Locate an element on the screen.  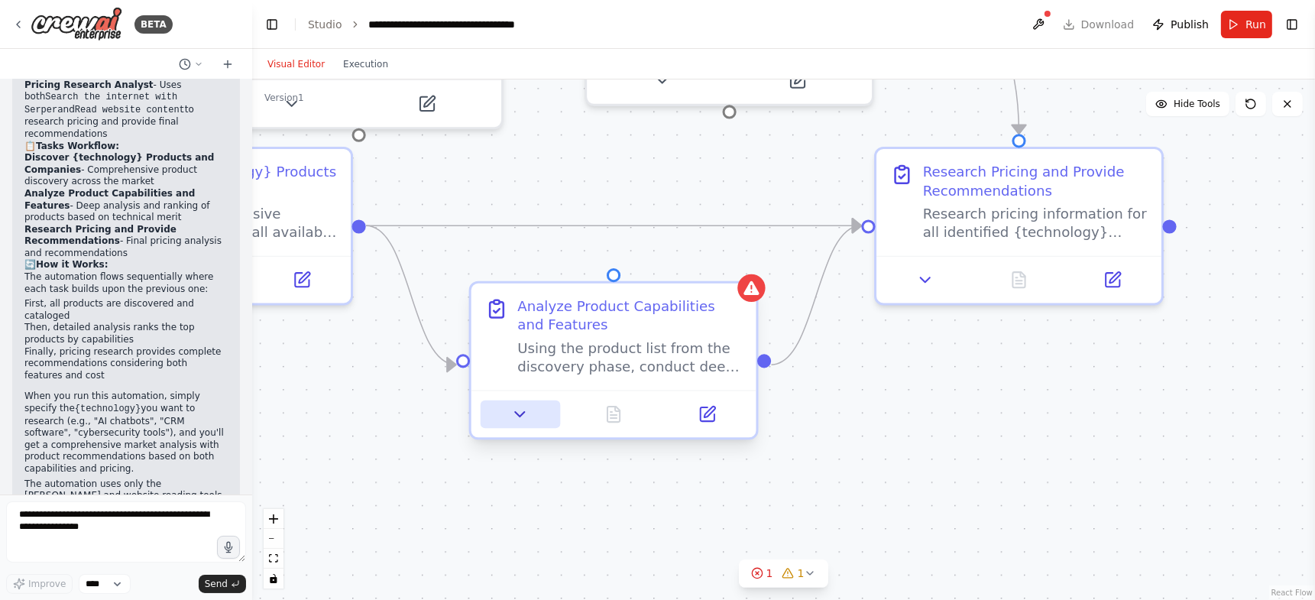
div: Using the product list from the discovery phase, conduct deep analysis of each {technology} produ... is located at coordinates (630, 358).